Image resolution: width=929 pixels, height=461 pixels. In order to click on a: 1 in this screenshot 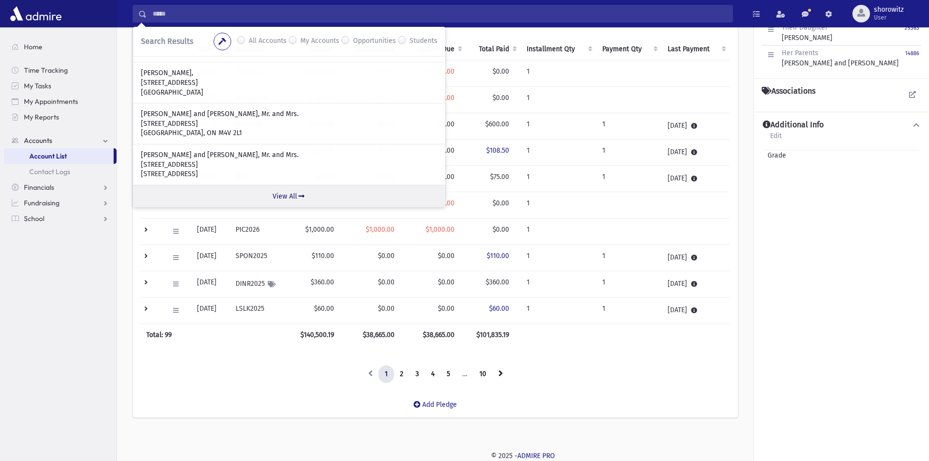, I will do `click(386, 374)`.